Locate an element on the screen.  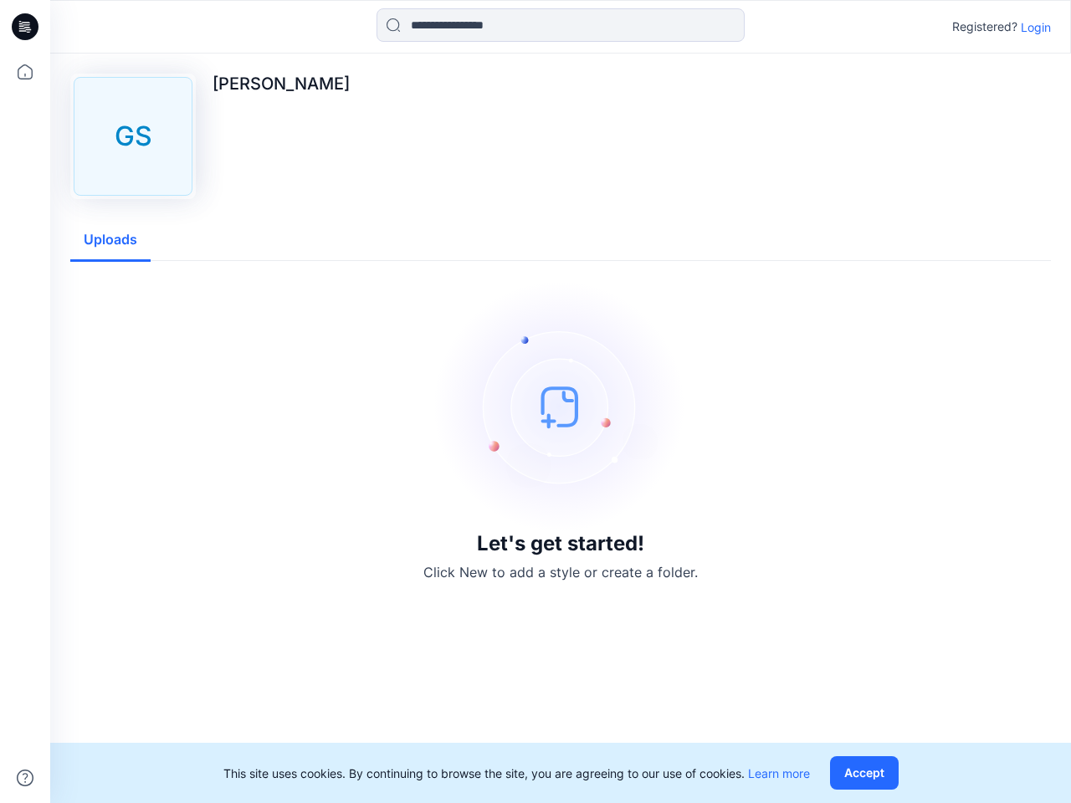
h3: Let's get started! is located at coordinates (560, 544).